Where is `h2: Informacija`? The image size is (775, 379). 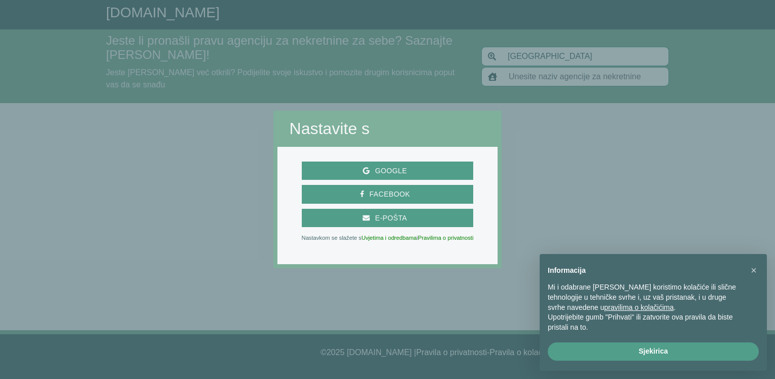 h2: Informacija is located at coordinates (645, 270).